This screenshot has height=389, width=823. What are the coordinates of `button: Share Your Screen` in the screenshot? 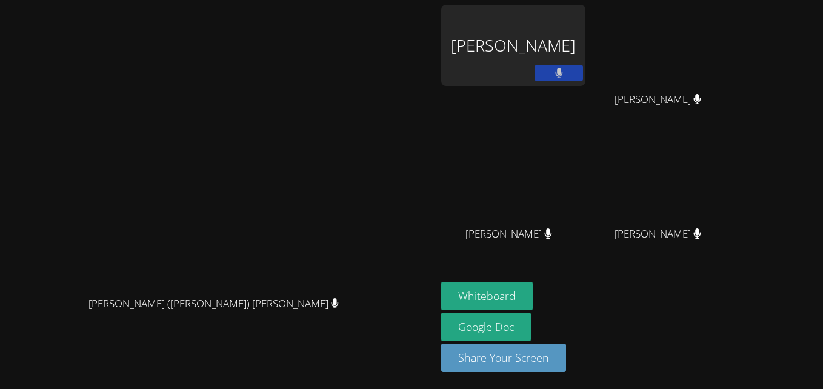 It's located at (504, 358).